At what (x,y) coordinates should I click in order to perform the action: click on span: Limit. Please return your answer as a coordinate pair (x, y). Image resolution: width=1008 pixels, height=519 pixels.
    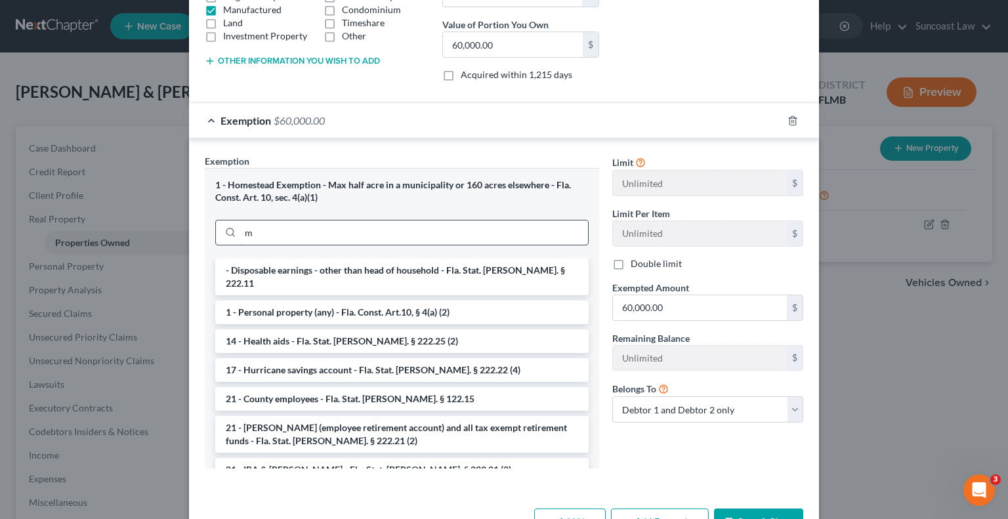
    Looking at the image, I should click on (622, 162).